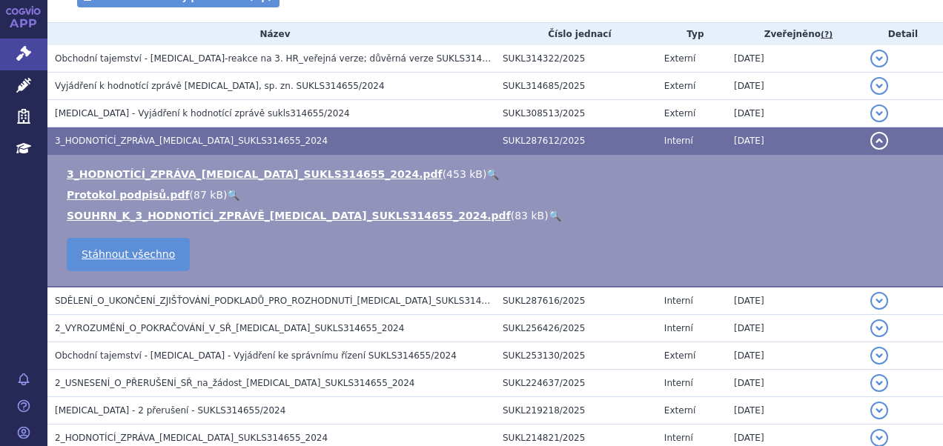 The image size is (943, 446). I want to click on th: Číslo jednací, so click(576, 34).